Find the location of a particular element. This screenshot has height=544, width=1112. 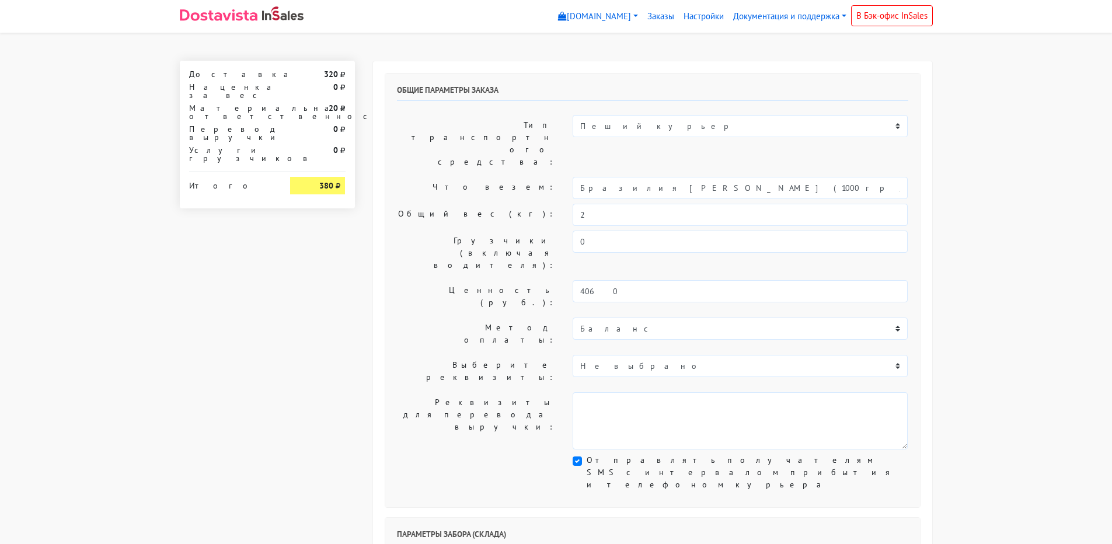

label: Отправлять получателям SMS с интервалом прибытия и телефоном курьера is located at coordinates (747, 472).